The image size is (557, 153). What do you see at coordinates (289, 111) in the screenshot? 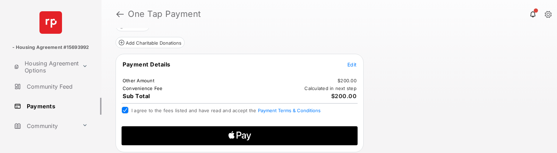
I see `button: I agree to the fees listed and have read and accept the` at bounding box center [289, 111].